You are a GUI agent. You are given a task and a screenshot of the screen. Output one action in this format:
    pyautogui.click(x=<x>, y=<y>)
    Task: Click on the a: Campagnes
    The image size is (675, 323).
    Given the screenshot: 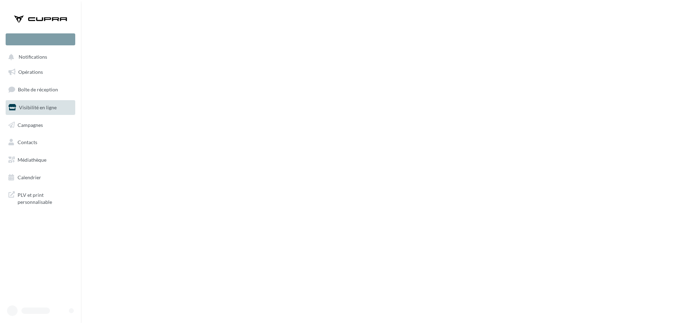 What is the action you would take?
    pyautogui.click(x=40, y=125)
    